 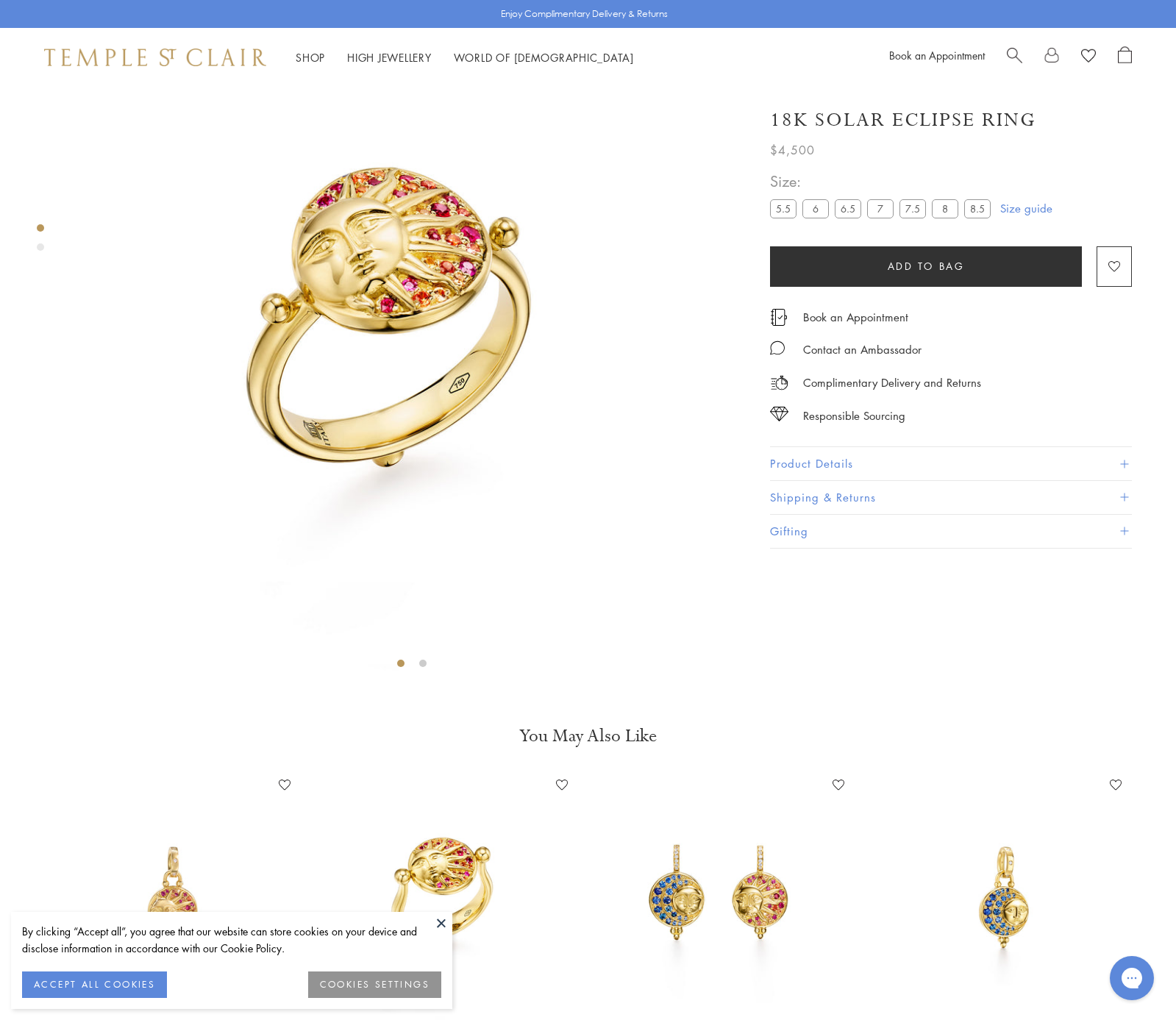 What do you see at coordinates (904, 120) in the screenshot?
I see `h1: 18K Solar Eclipse Ring` at bounding box center [904, 120].